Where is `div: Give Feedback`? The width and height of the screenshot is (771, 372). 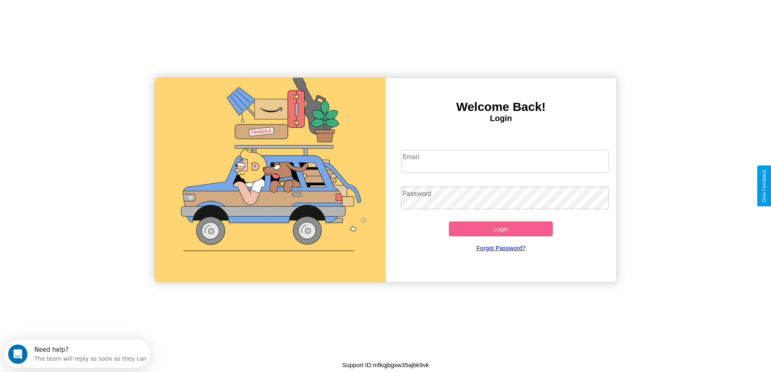 div: Give Feedback is located at coordinates (764, 186).